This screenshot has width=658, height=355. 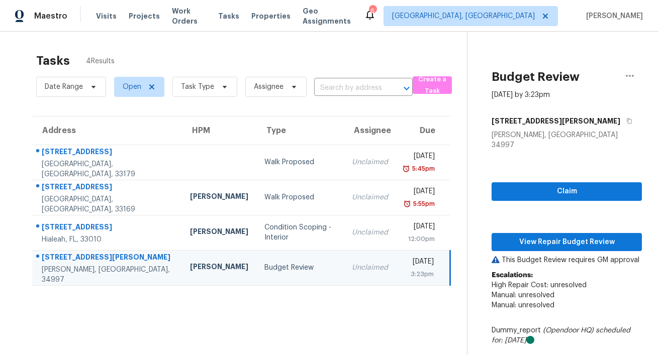 I want to click on span: Create a Task, so click(x=432, y=85).